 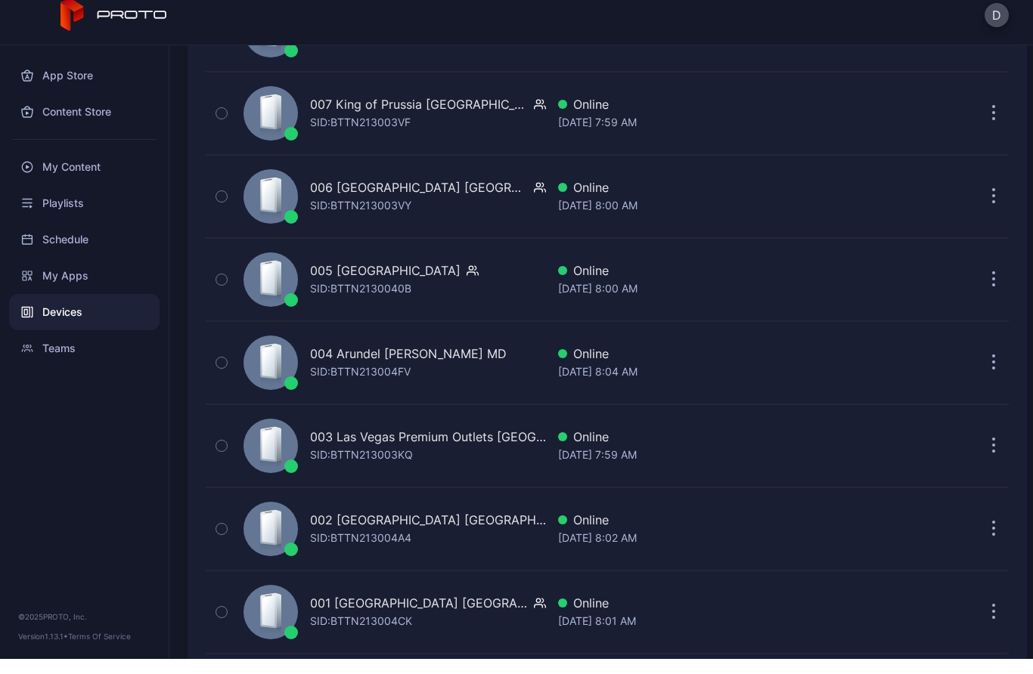 I want to click on div: My Content, so click(x=84, y=182).